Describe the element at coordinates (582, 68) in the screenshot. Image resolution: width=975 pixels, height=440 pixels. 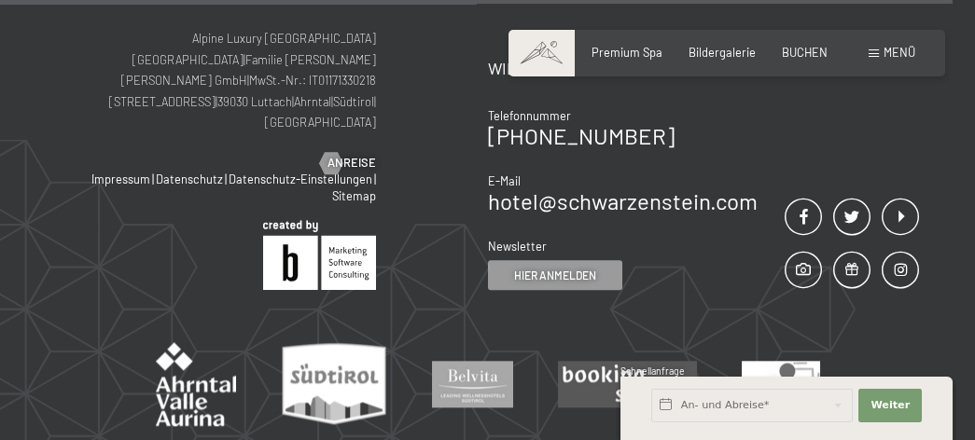
I see `span: Wir beraten Sie gerne` at that location.